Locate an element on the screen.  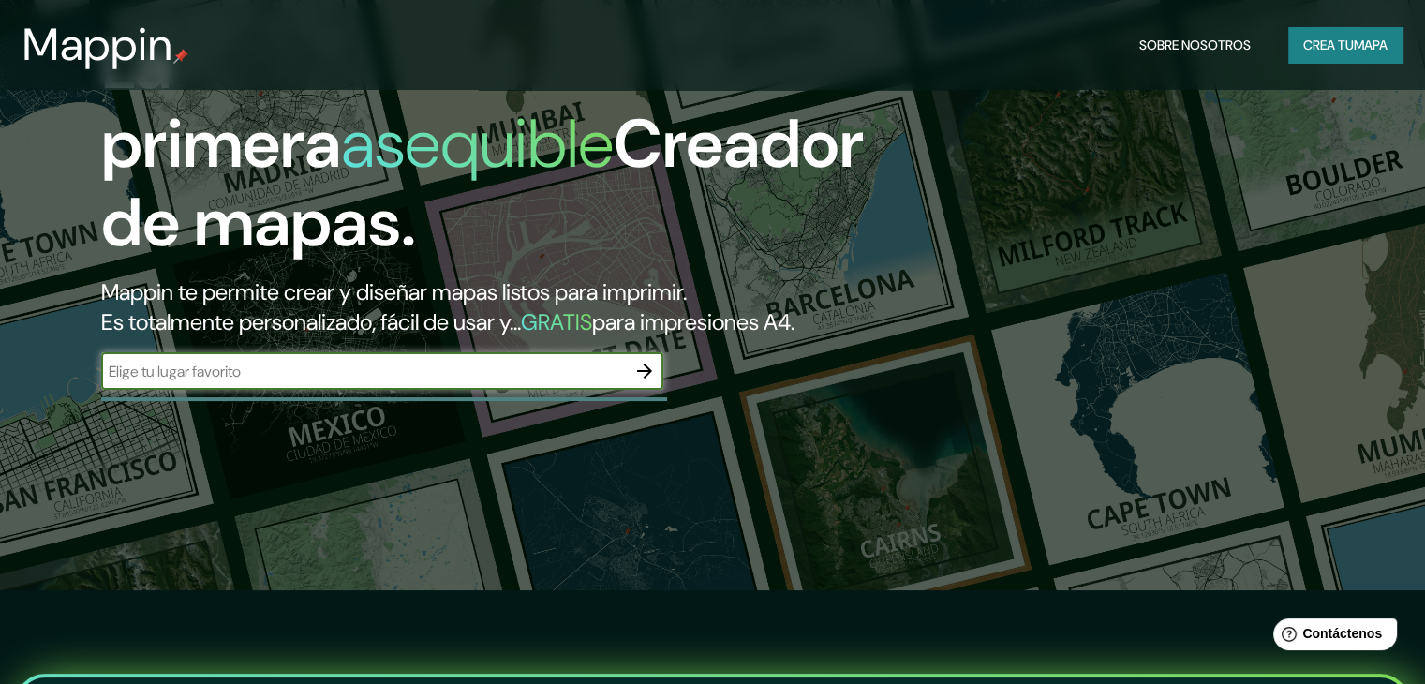
font: Creador de mapas. is located at coordinates (482, 183).